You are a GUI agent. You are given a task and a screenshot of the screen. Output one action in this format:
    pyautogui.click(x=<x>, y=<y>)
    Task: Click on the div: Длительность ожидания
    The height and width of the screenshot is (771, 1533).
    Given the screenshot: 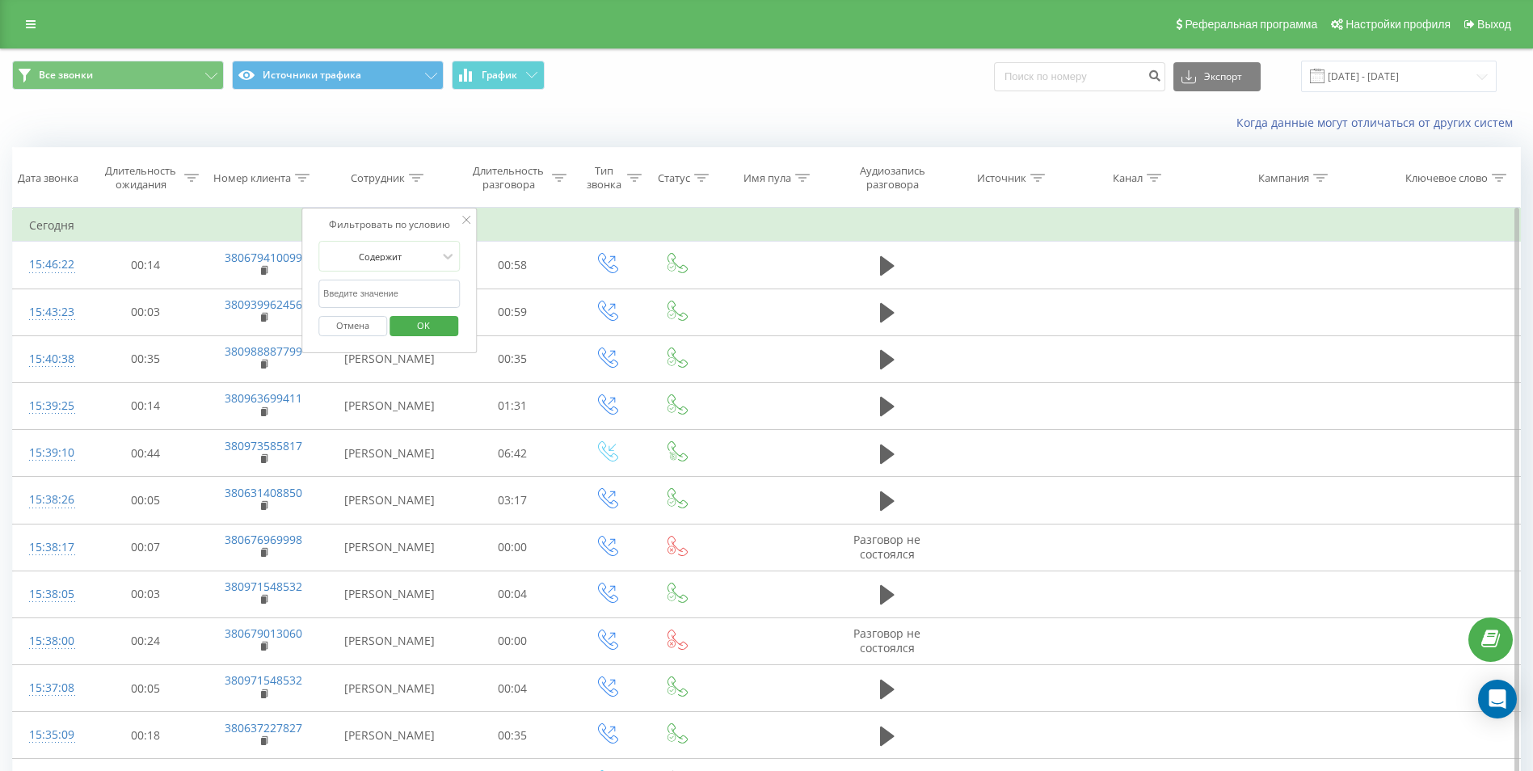 What is the action you would take?
    pyautogui.click(x=141, y=178)
    